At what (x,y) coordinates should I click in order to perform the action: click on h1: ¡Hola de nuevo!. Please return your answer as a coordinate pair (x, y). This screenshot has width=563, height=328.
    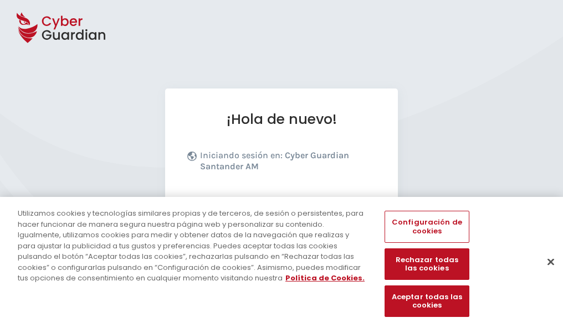
    Looking at the image, I should click on (281, 119).